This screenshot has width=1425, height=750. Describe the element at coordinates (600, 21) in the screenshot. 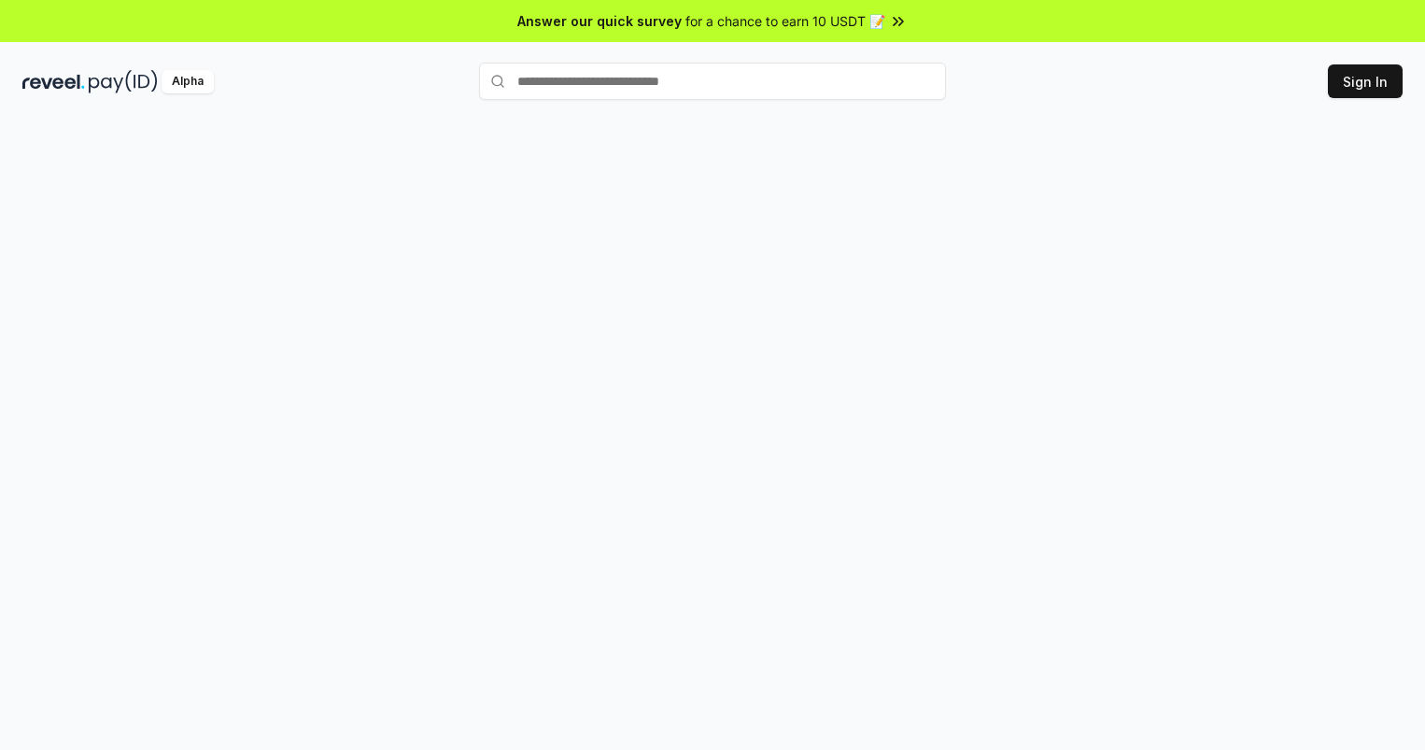

I see `span: Answer our quick survey` at that location.